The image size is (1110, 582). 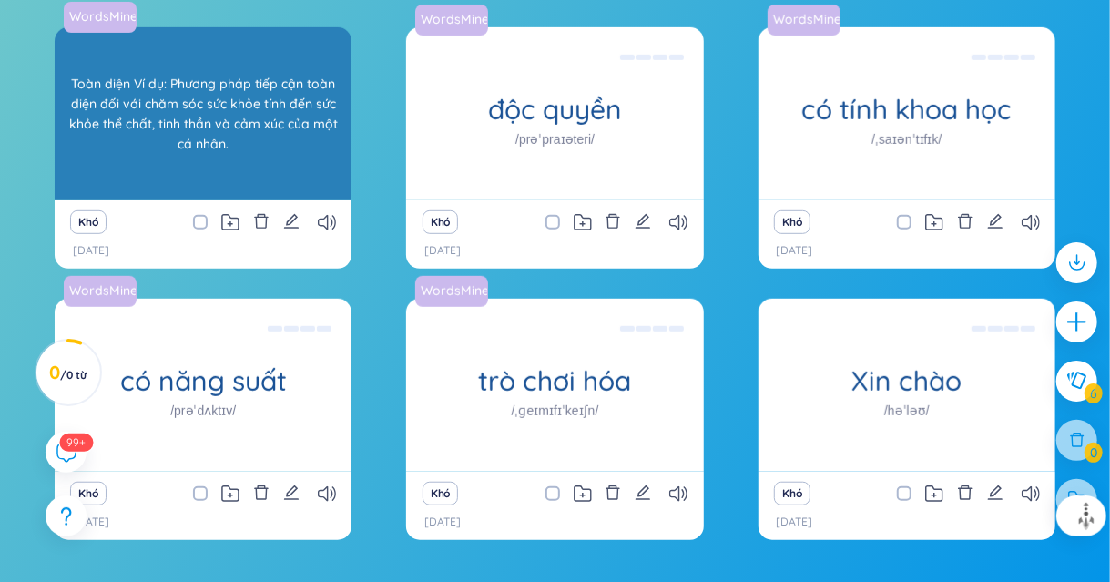 I want to click on font: độc quyền, so click(x=554, y=109).